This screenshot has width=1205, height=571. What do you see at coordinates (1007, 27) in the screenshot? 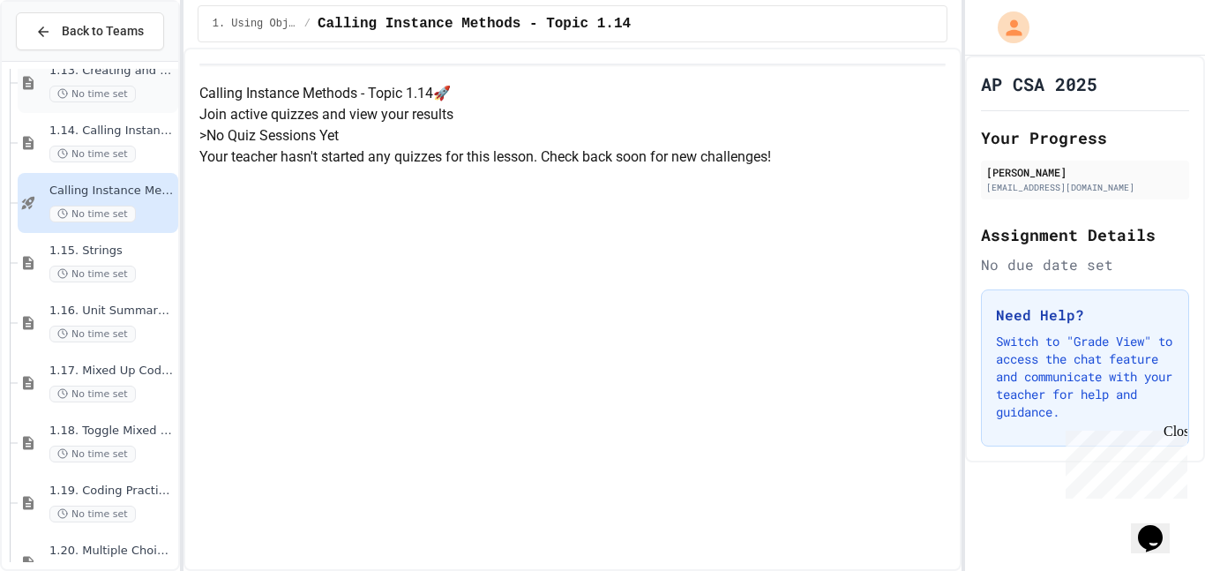
I see `div: My Account` at bounding box center [1007, 27].